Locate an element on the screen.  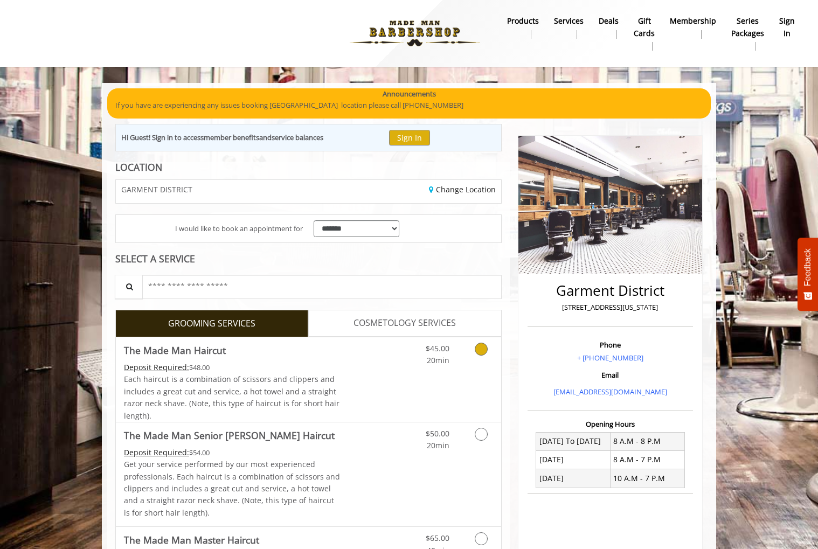
a: Productsproducts is located at coordinates (522, 27).